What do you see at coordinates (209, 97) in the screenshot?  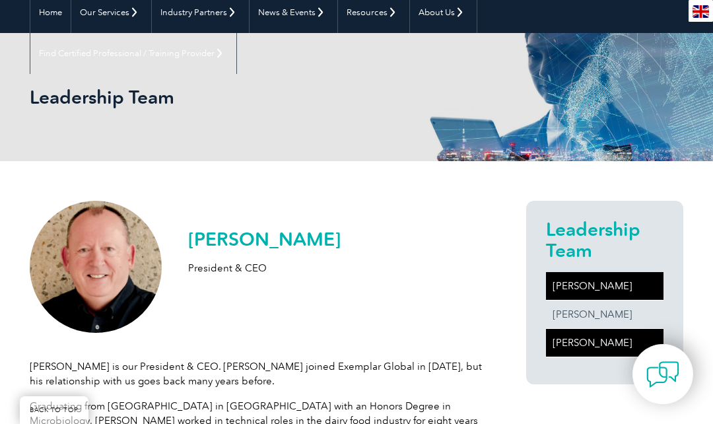 I see `h1: Leadership Team` at bounding box center [209, 97].